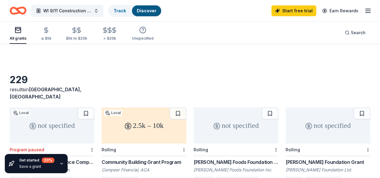 This screenshot has width=380, height=178. What do you see at coordinates (294, 11) in the screenshot?
I see `a: Start free trial` at bounding box center [294, 11].